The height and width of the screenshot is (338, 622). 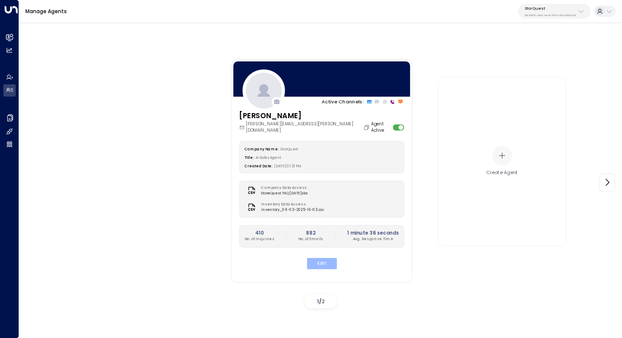 What do you see at coordinates (555, 11) in the screenshot?
I see `button: StorQuest95e12634-a2b0-4ea9-845a-0bcfa50e2d19` at bounding box center [555, 11].